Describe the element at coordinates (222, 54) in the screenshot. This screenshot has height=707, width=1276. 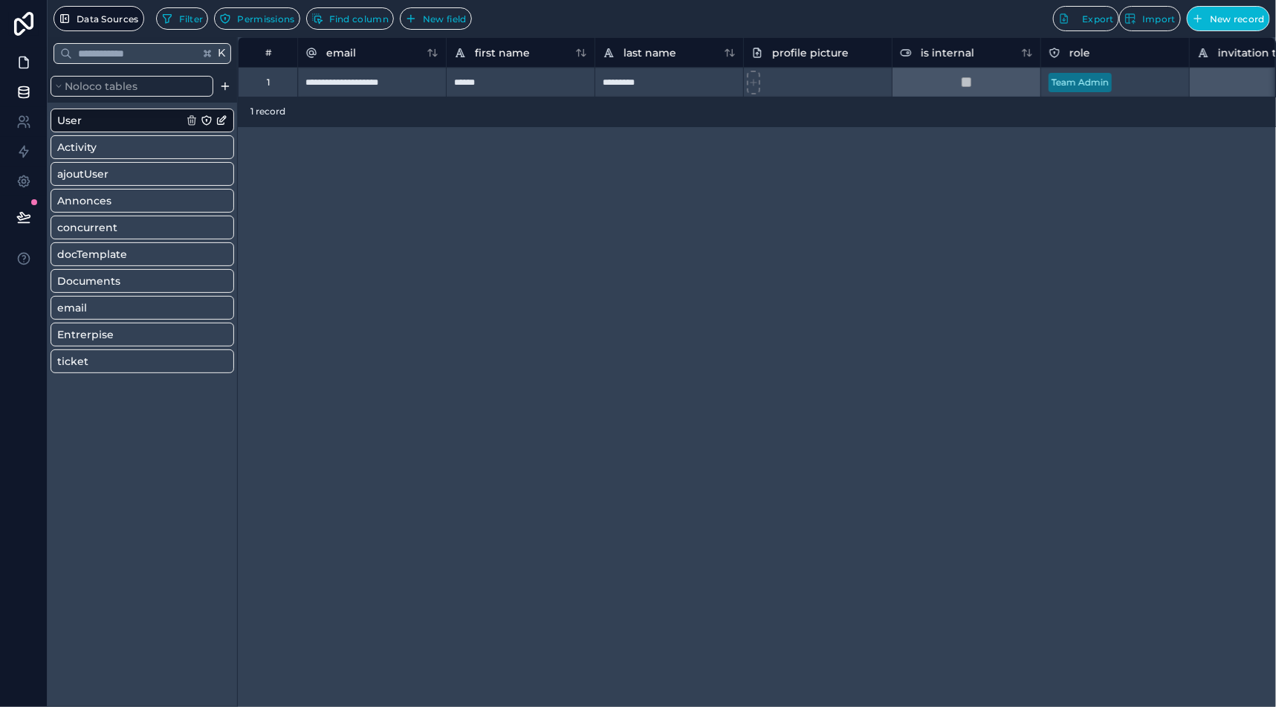
I see `span: K` at that location.